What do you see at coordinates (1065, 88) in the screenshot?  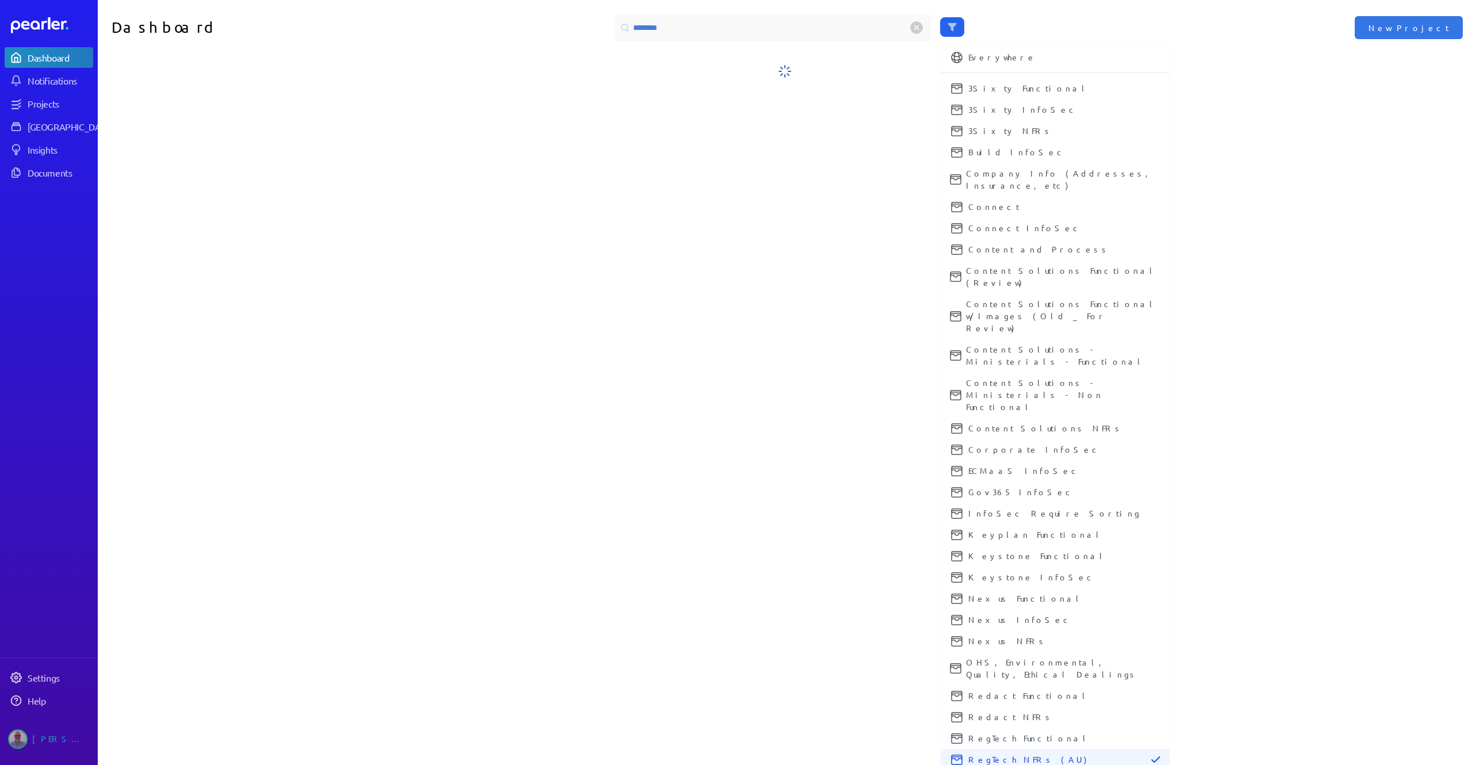 I see `span: 3Sixty Functional` at bounding box center [1065, 88].